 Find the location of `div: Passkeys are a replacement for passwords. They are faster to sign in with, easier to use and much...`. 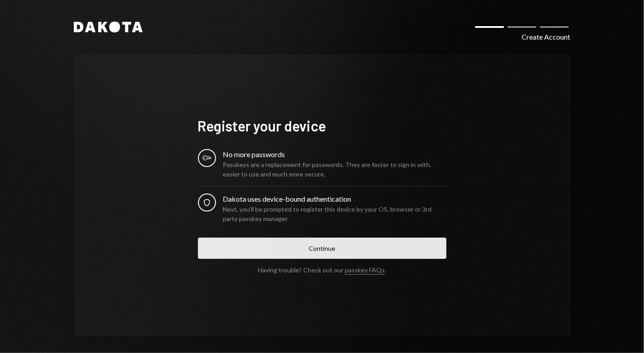

div: Passkeys are a replacement for passwords. They are faster to sign in with, easier to use and much... is located at coordinates (335, 169).